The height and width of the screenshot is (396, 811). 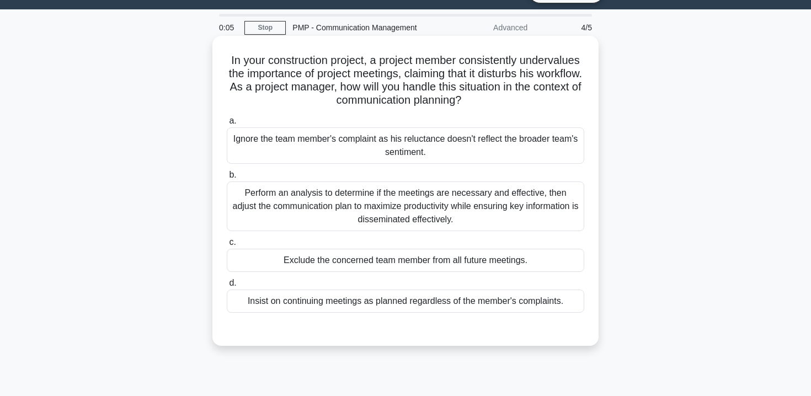 I want to click on span: a., so click(x=232, y=120).